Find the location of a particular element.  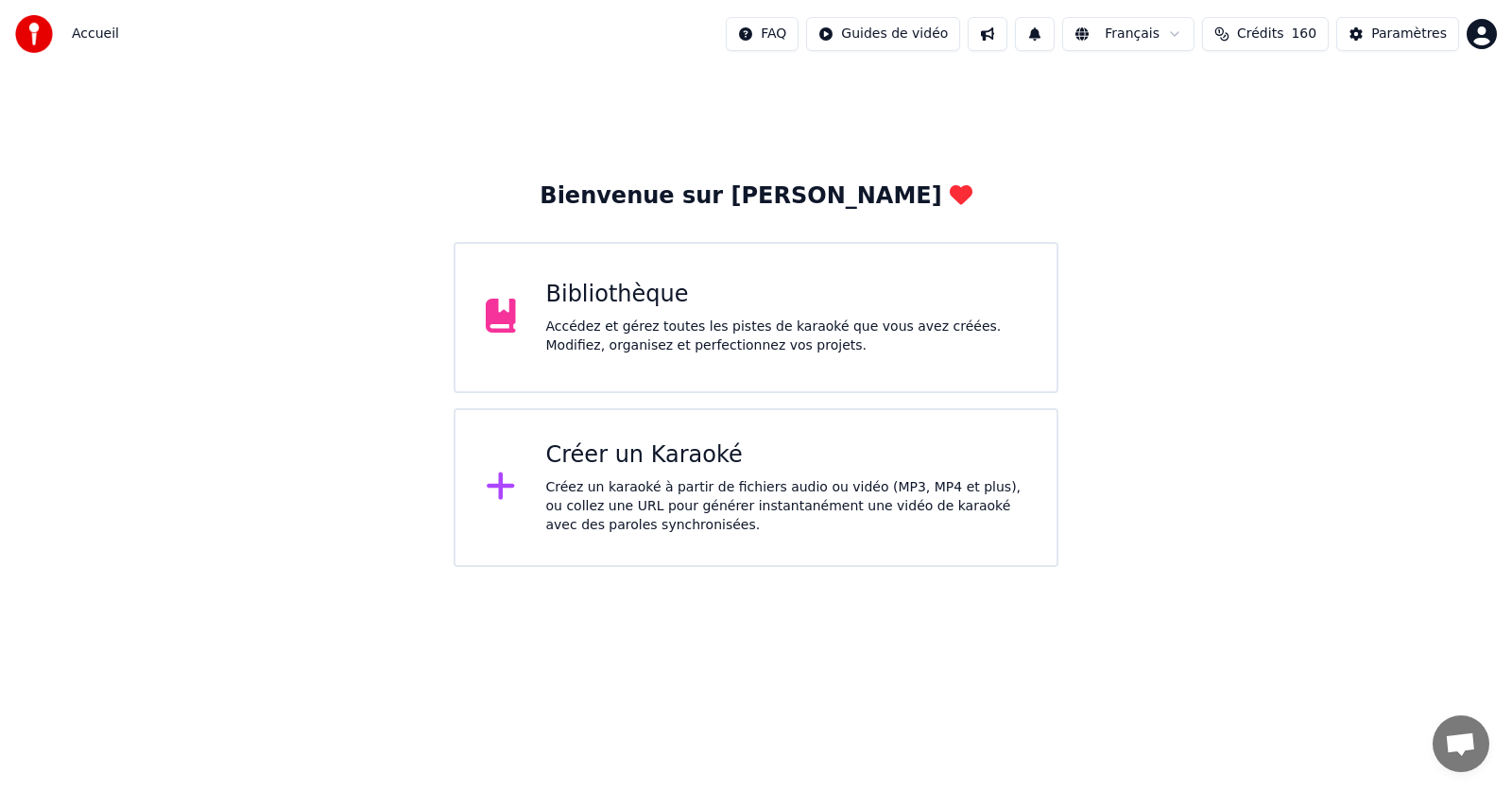

button: Crédits160 is located at coordinates (1266, 34).